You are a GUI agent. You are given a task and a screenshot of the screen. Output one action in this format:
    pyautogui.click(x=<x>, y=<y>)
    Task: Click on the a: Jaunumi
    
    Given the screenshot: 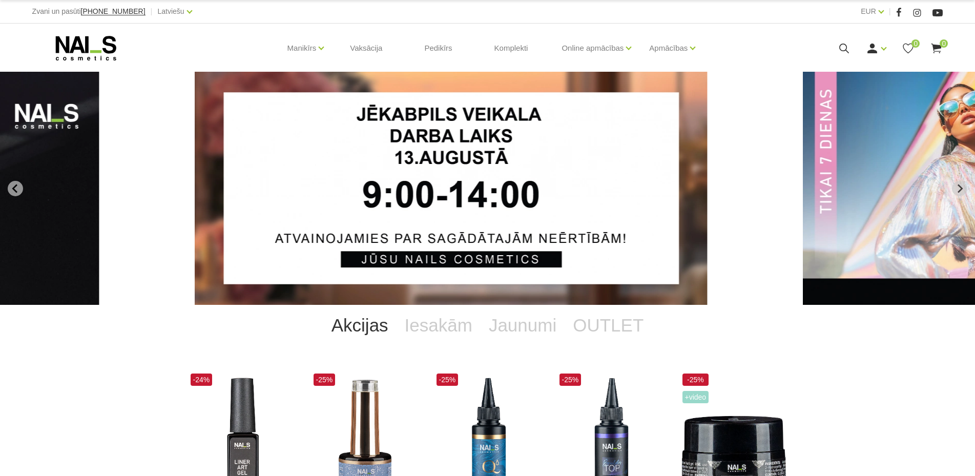 What is the action you would take?
    pyautogui.click(x=523, y=325)
    